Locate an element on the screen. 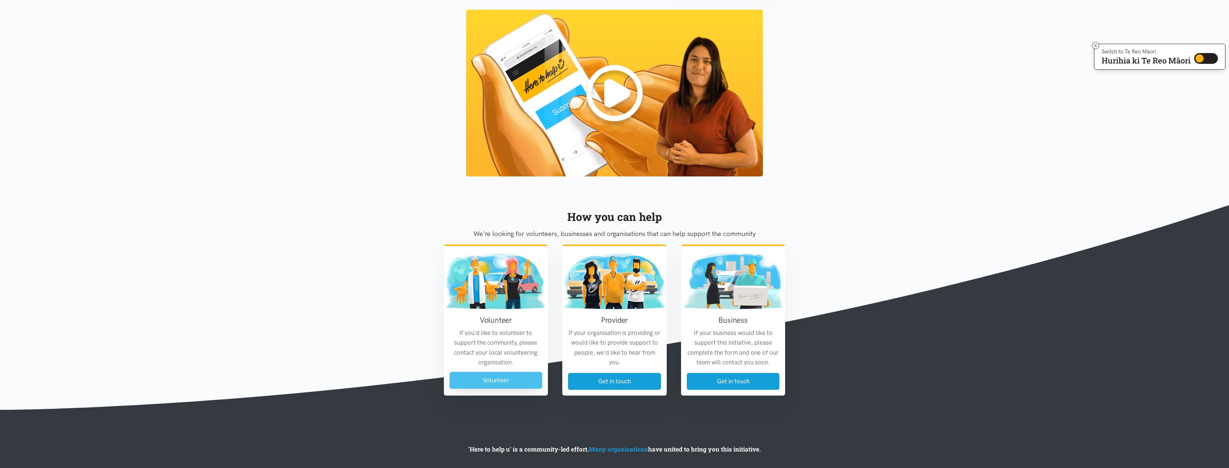 This screenshot has width=1229, height=468. p: Hurihia ki Te Reo Māori is located at coordinates (1146, 61).